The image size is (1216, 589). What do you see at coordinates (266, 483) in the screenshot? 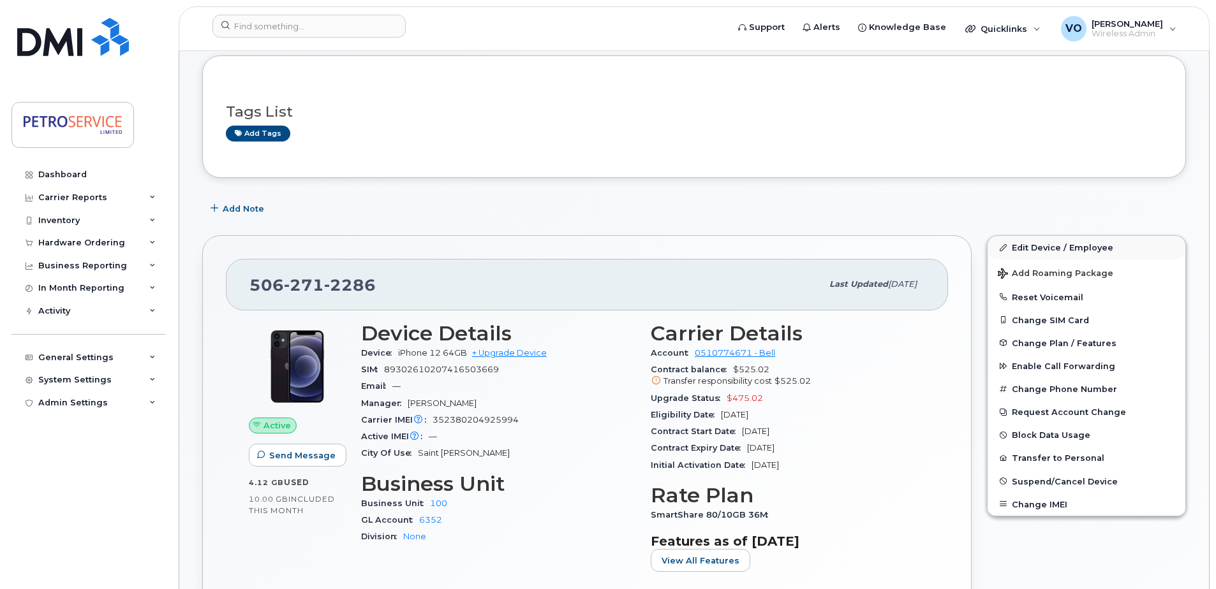
I see `span: 4.12 GB` at bounding box center [266, 483].